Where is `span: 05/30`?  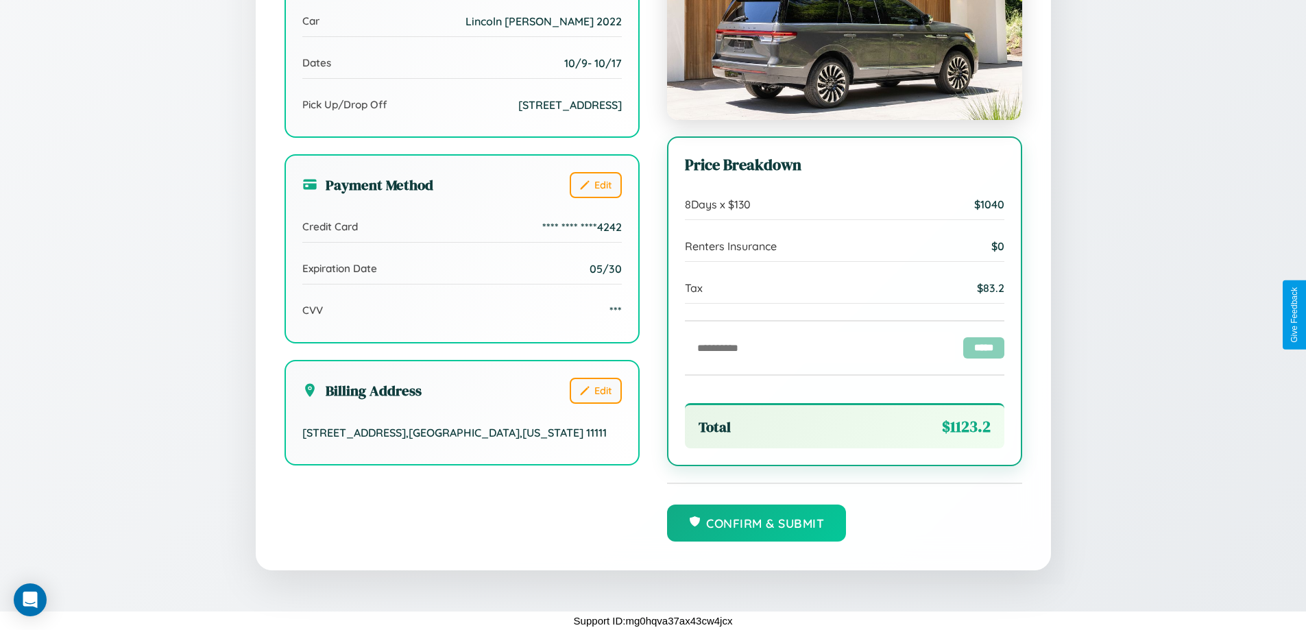
span: 05/30 is located at coordinates (605, 269).